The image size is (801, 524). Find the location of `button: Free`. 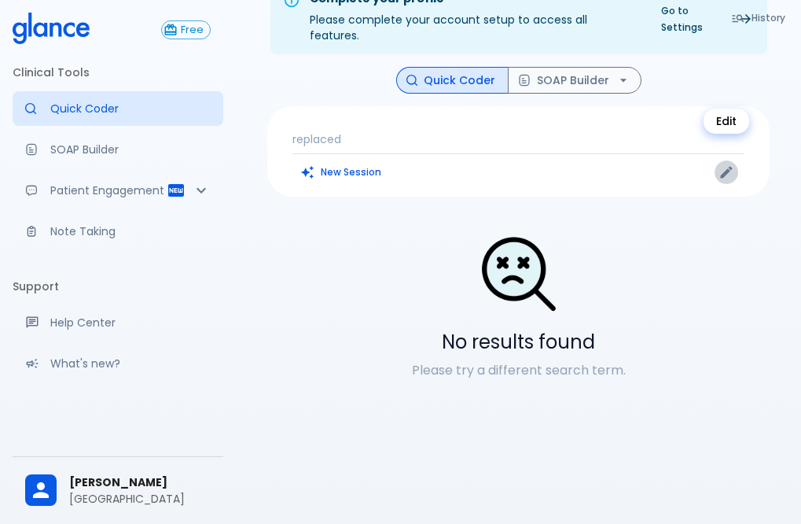

button: Free is located at coordinates (186, 30).